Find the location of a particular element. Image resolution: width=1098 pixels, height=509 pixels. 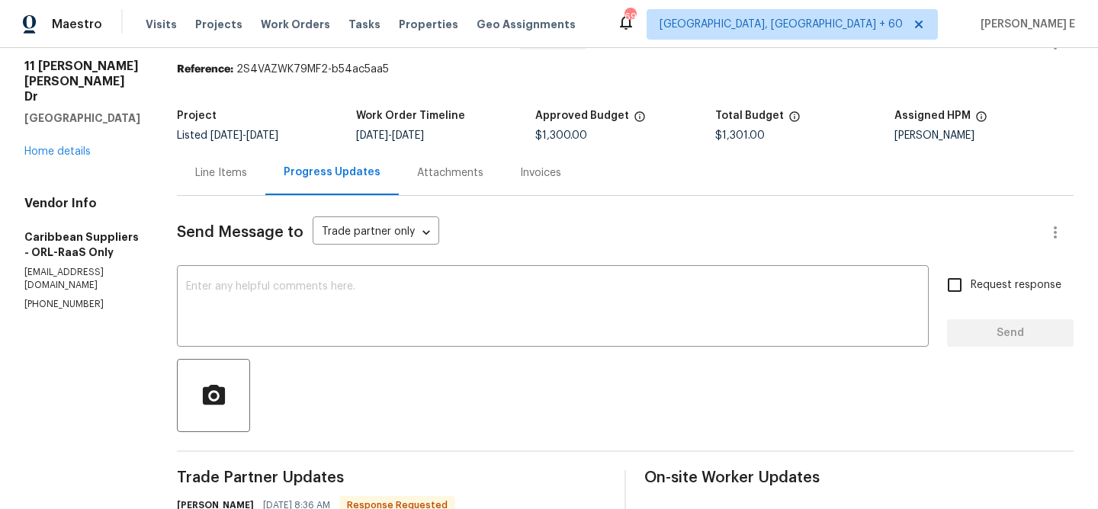

h5: Caribbean Suppliers - ORL-RaaS Only is located at coordinates (82, 245).